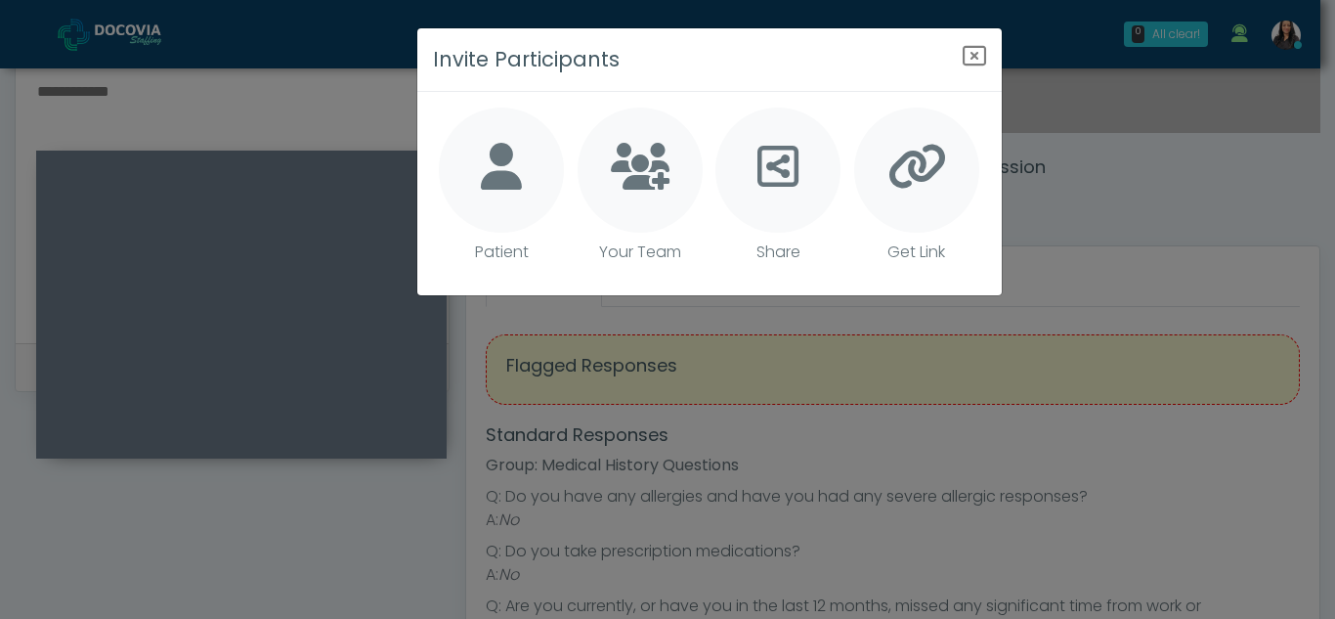 The height and width of the screenshot is (619, 1335). Describe the element at coordinates (526, 60) in the screenshot. I see `h3: Invite Participants` at that location.